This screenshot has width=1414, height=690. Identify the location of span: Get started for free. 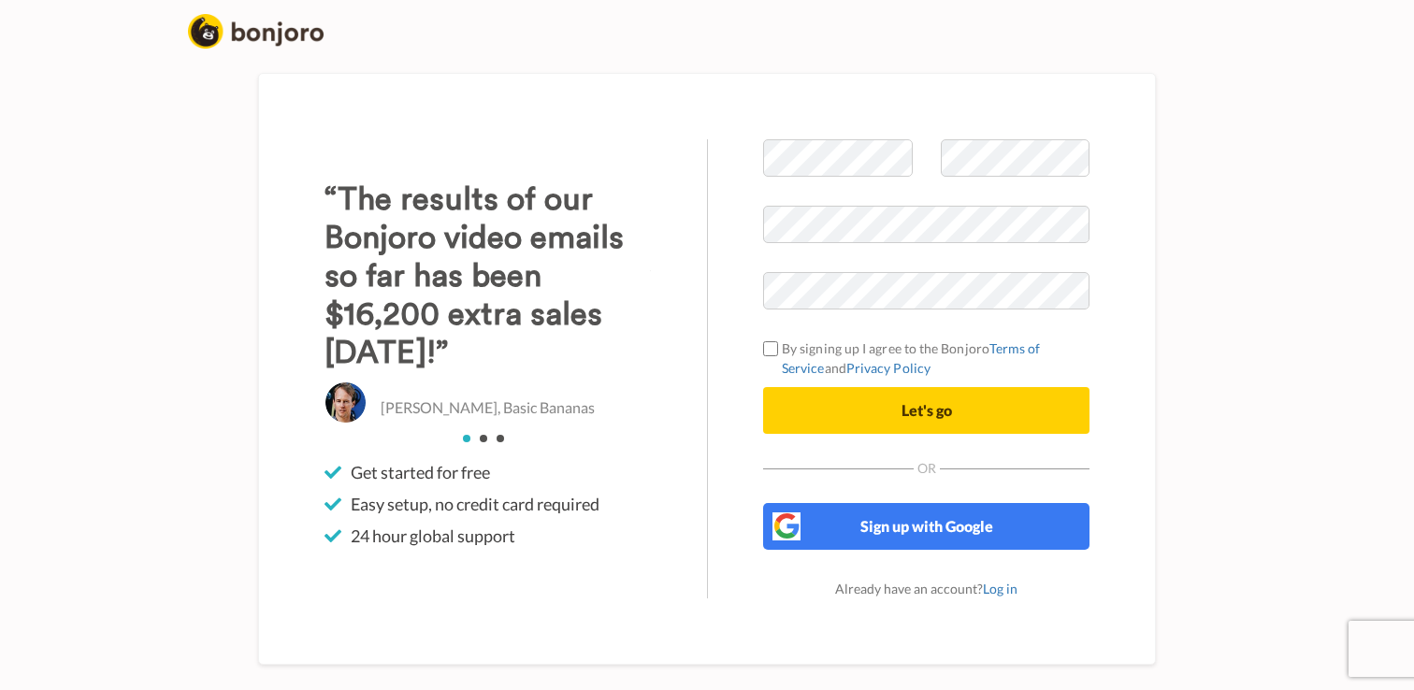
(420, 472).